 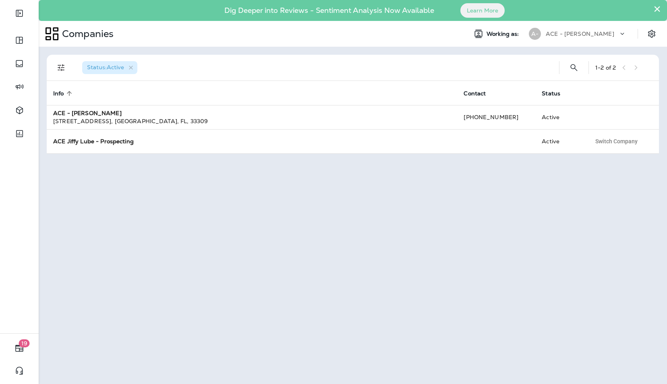 I want to click on button: Filters, so click(x=61, y=68).